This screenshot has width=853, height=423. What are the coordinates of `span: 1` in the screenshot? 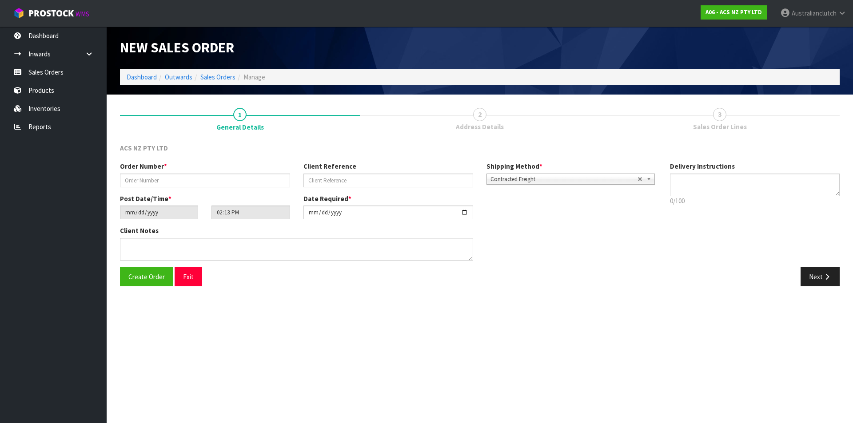 It's located at (240, 115).